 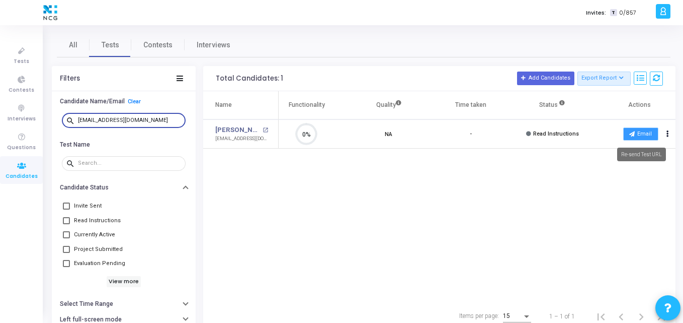 What do you see at coordinates (641, 154) in the screenshot?
I see `div: Re-send Test URL` at bounding box center [641, 154].